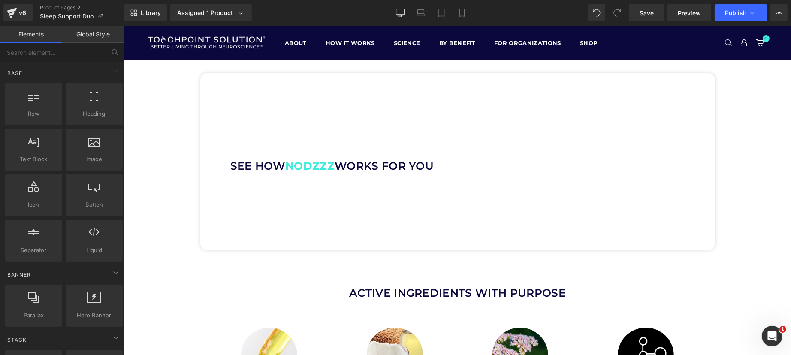 The image size is (791, 355). Describe the element at coordinates (333, 17) in the screenshot. I see `a: BY BENEFIT` at that location.